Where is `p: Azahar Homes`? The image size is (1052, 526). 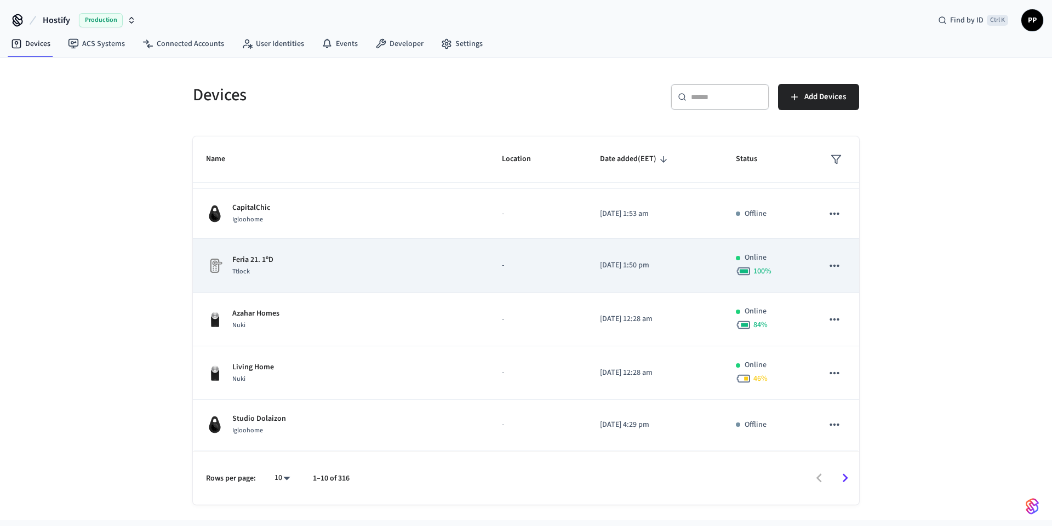
p: Azahar Homes is located at coordinates (256, 313).